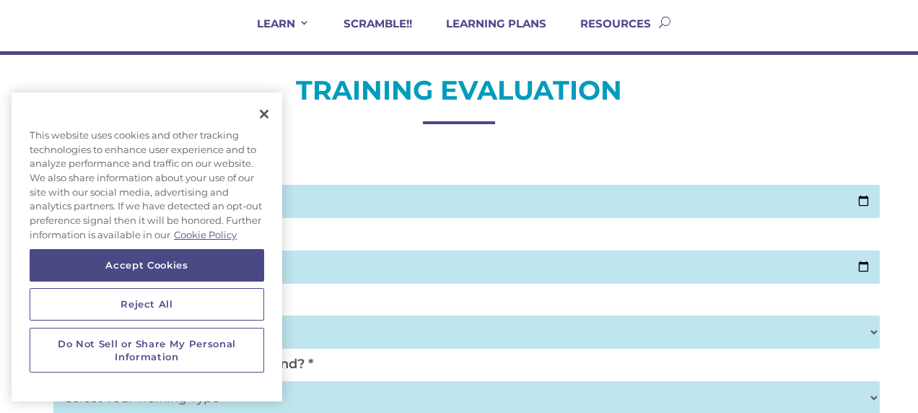  Describe the element at coordinates (147, 185) in the screenshot. I see `div: This website uses cookies and other tracking technologies to enhance user experience and to analy...` at that location.